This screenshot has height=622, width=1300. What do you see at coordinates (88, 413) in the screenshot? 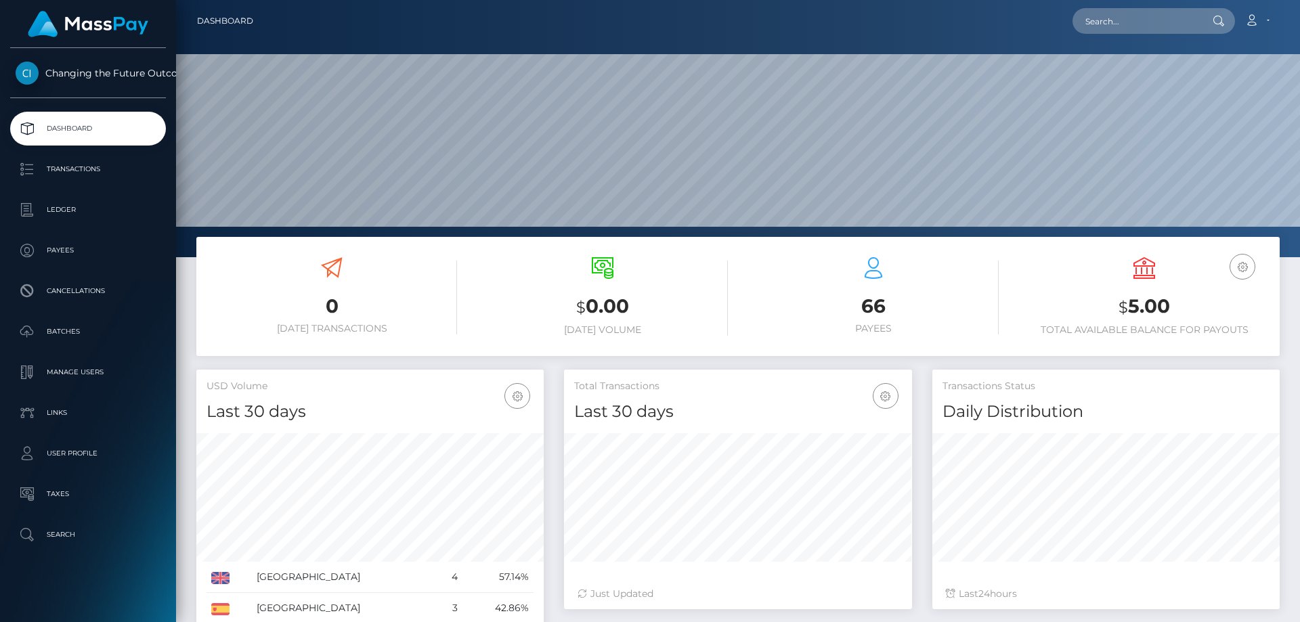
I see `p: Links` at bounding box center [88, 413].